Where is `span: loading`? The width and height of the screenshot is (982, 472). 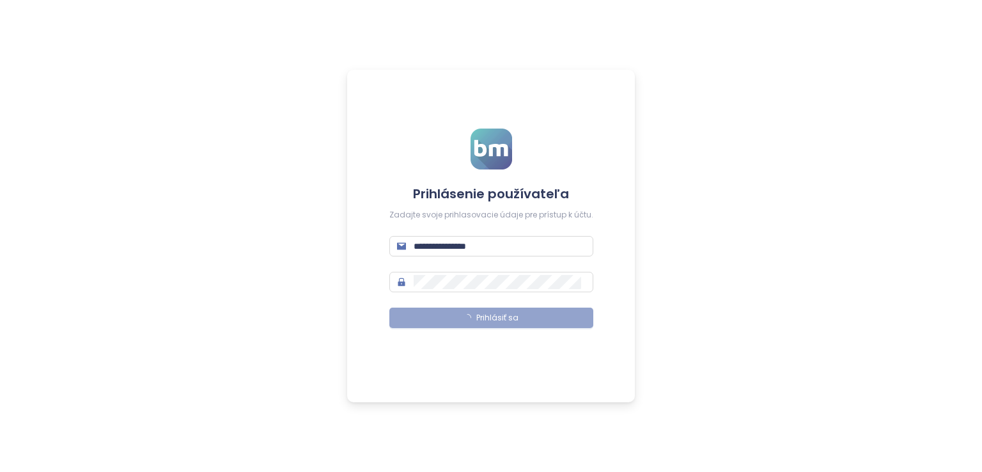
span: loading is located at coordinates (468, 317).